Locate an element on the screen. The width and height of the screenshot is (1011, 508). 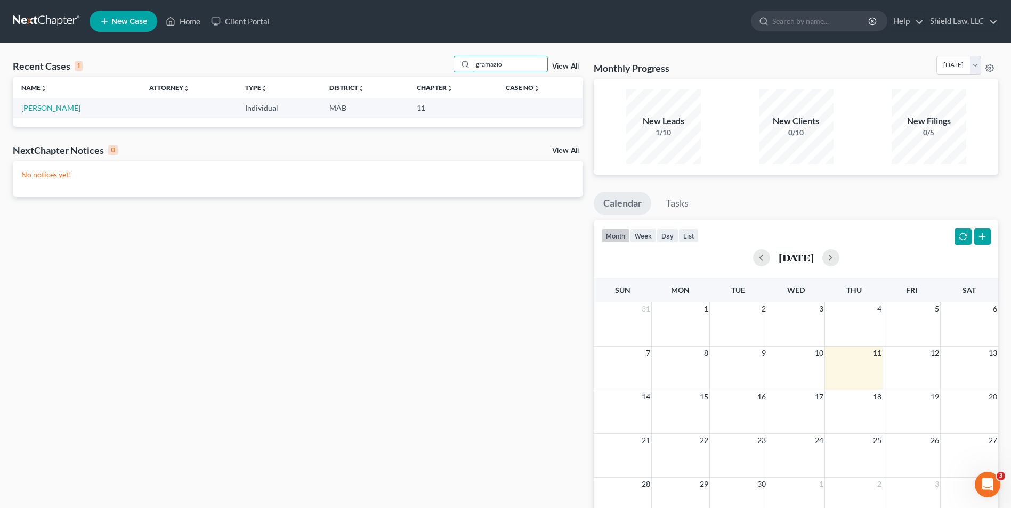
div: 1/10 is located at coordinates (663, 133).